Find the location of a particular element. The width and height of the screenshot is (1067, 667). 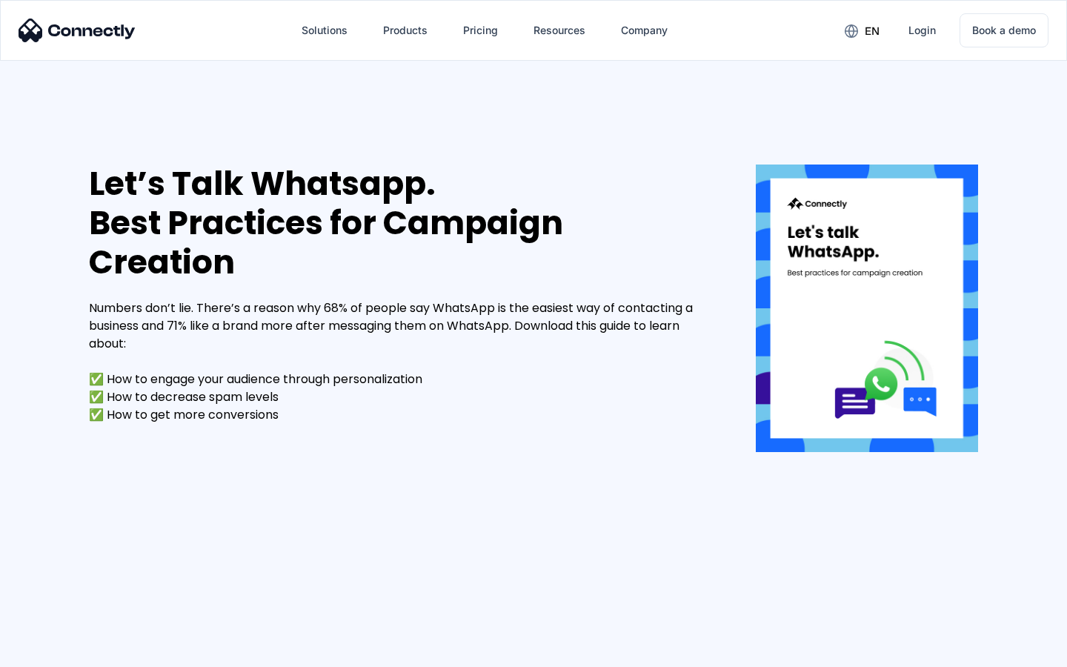

div: Login is located at coordinates (922, 30).